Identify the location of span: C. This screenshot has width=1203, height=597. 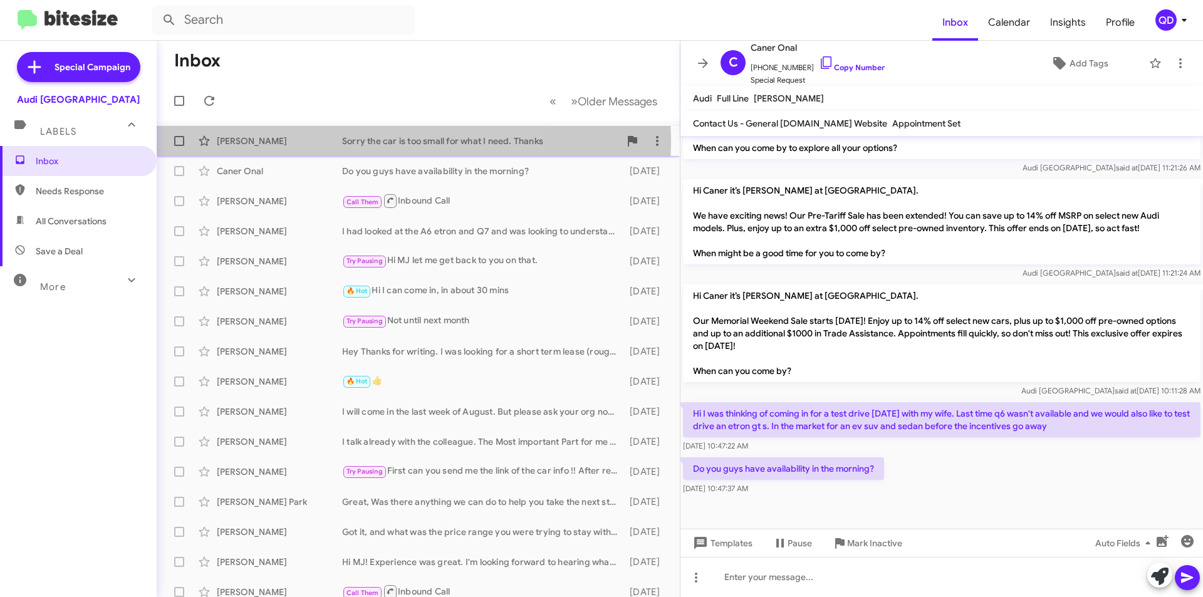
(733, 63).